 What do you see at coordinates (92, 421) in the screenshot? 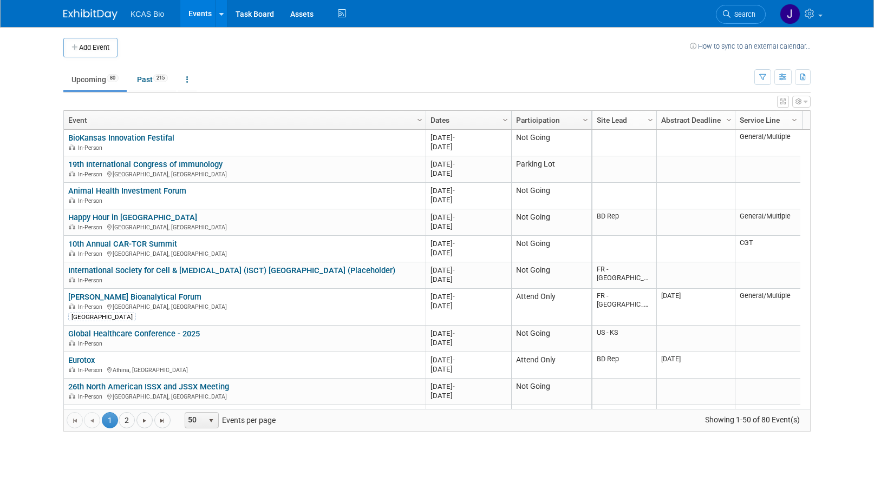
I see `span: Go to the previous page` at bounding box center [92, 421].